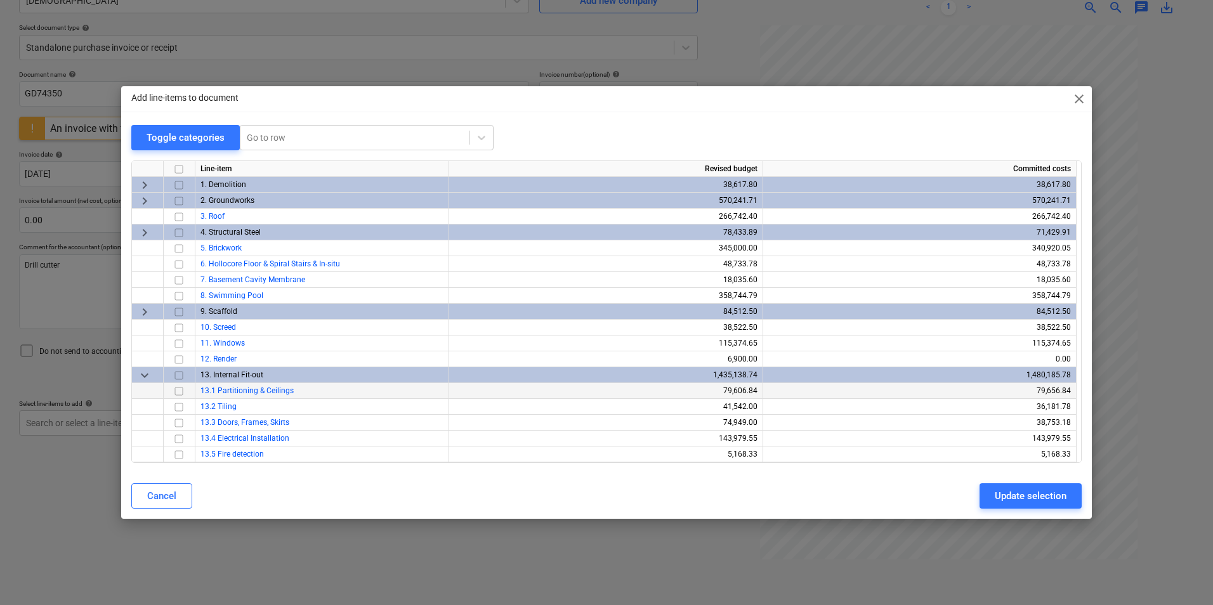  I want to click on div: 1,480,185.78, so click(919, 375).